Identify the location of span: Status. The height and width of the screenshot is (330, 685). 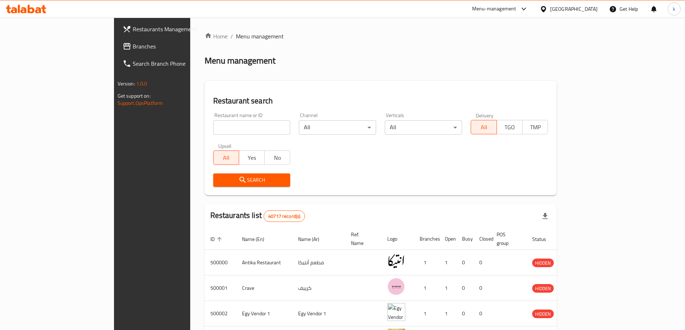
(543, 239).